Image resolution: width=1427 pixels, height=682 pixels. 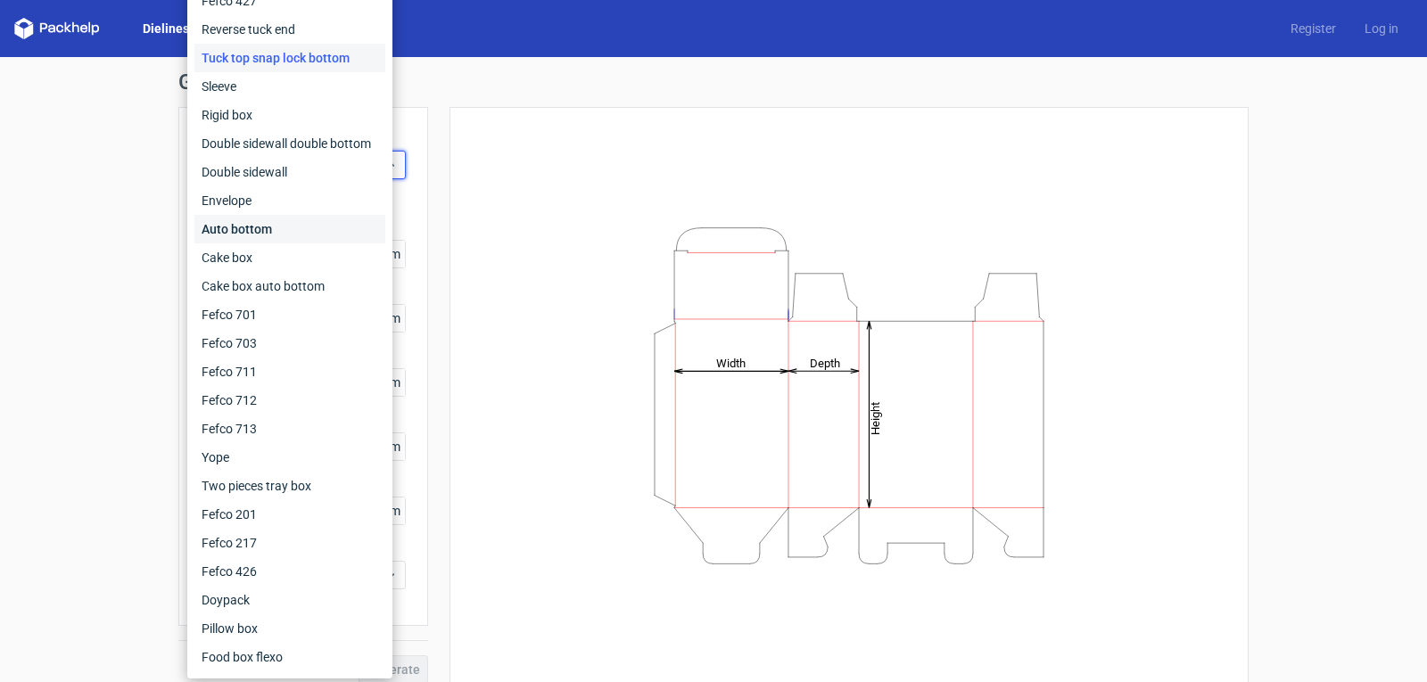 What do you see at coordinates (290, 457) in the screenshot?
I see `div: Yope` at bounding box center [290, 457].